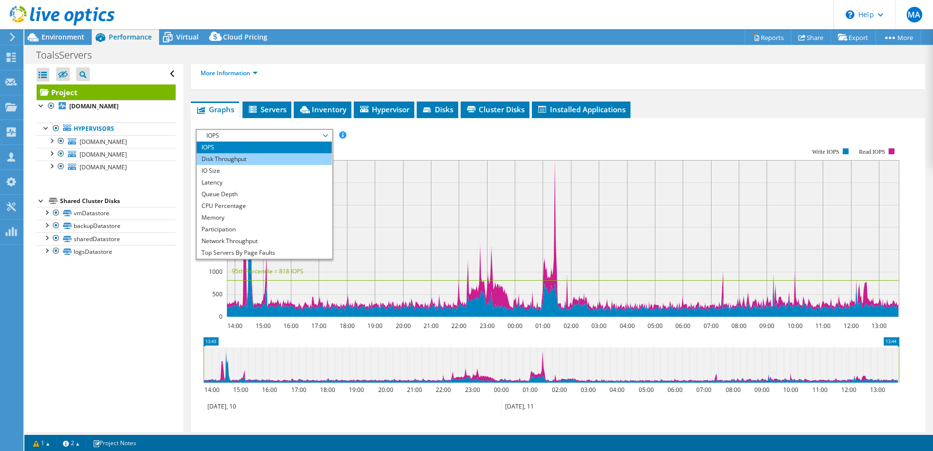 This screenshot has width=933, height=451. Describe the element at coordinates (106, 239) in the screenshot. I see `a: sharedDatastore` at that location.